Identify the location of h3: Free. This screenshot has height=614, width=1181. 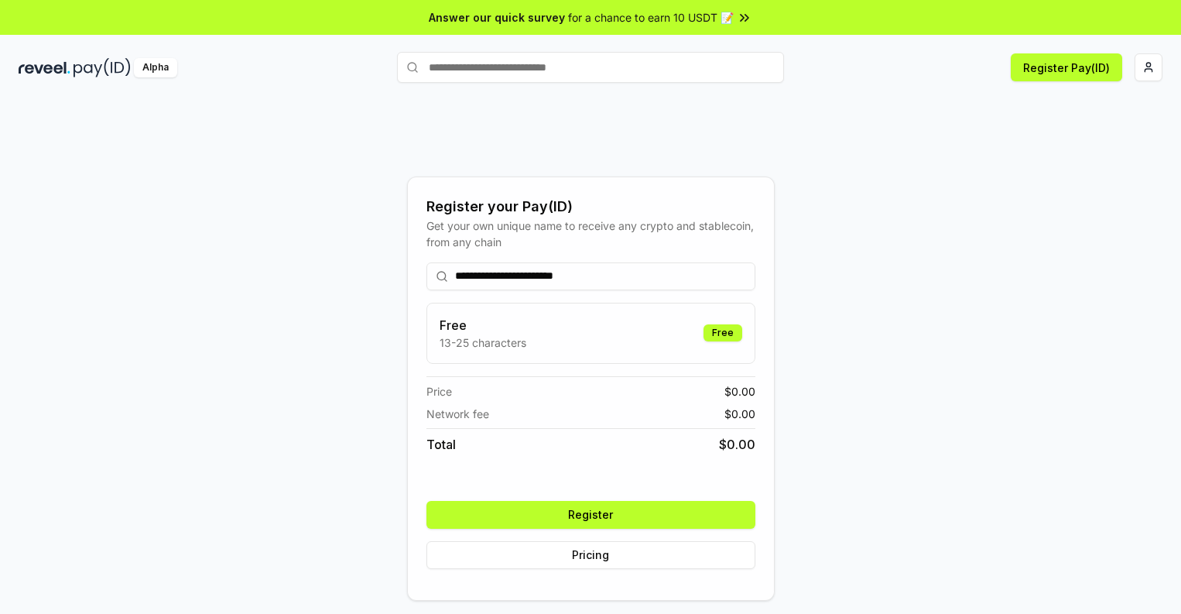
(483, 325).